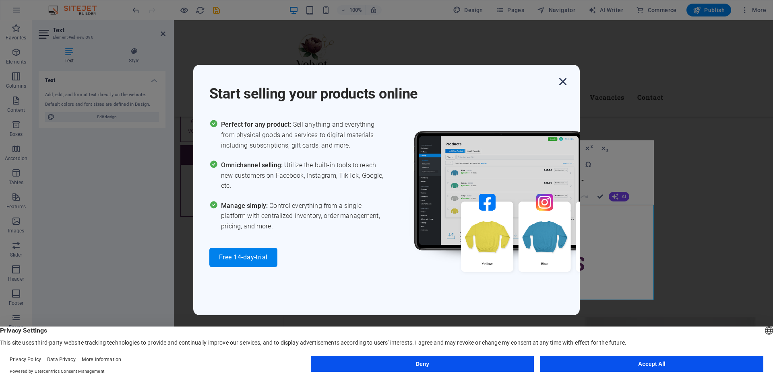  Describe the element at coordinates (243, 258) in the screenshot. I see `span: Free 14-day-trial` at that location.